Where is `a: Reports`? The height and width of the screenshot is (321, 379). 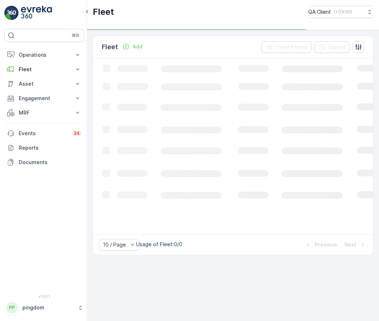 a: Reports is located at coordinates (44, 148).